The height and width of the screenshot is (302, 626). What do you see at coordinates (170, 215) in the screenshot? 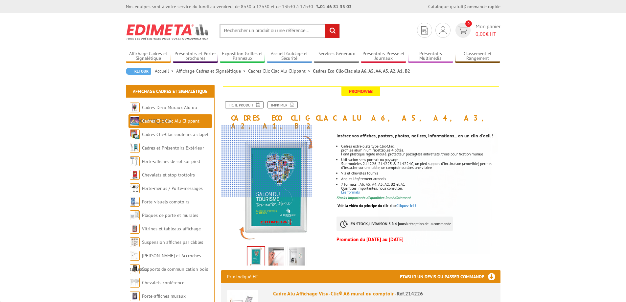
I see `a: Plaques de porte et murales` at bounding box center [170, 215].